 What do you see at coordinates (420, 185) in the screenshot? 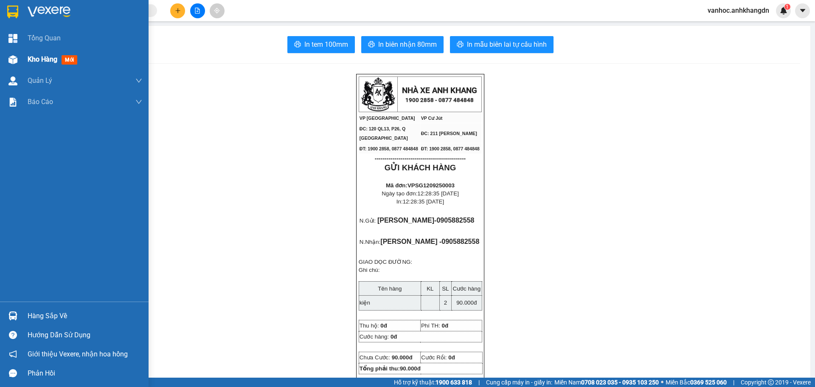
I see `strong: Mã đơn:` at bounding box center [420, 185].